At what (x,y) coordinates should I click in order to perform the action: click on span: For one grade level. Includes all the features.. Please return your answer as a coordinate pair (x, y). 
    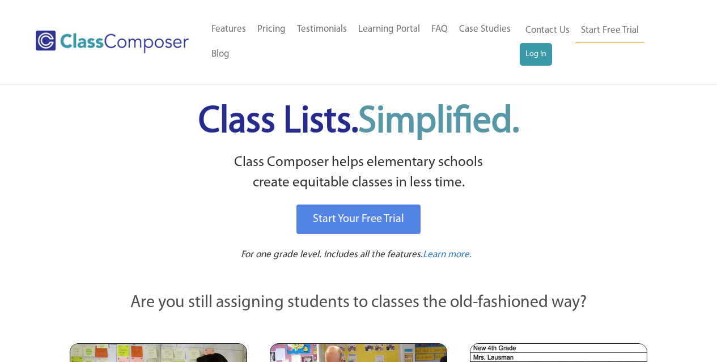
    Looking at the image, I should click on (332, 255).